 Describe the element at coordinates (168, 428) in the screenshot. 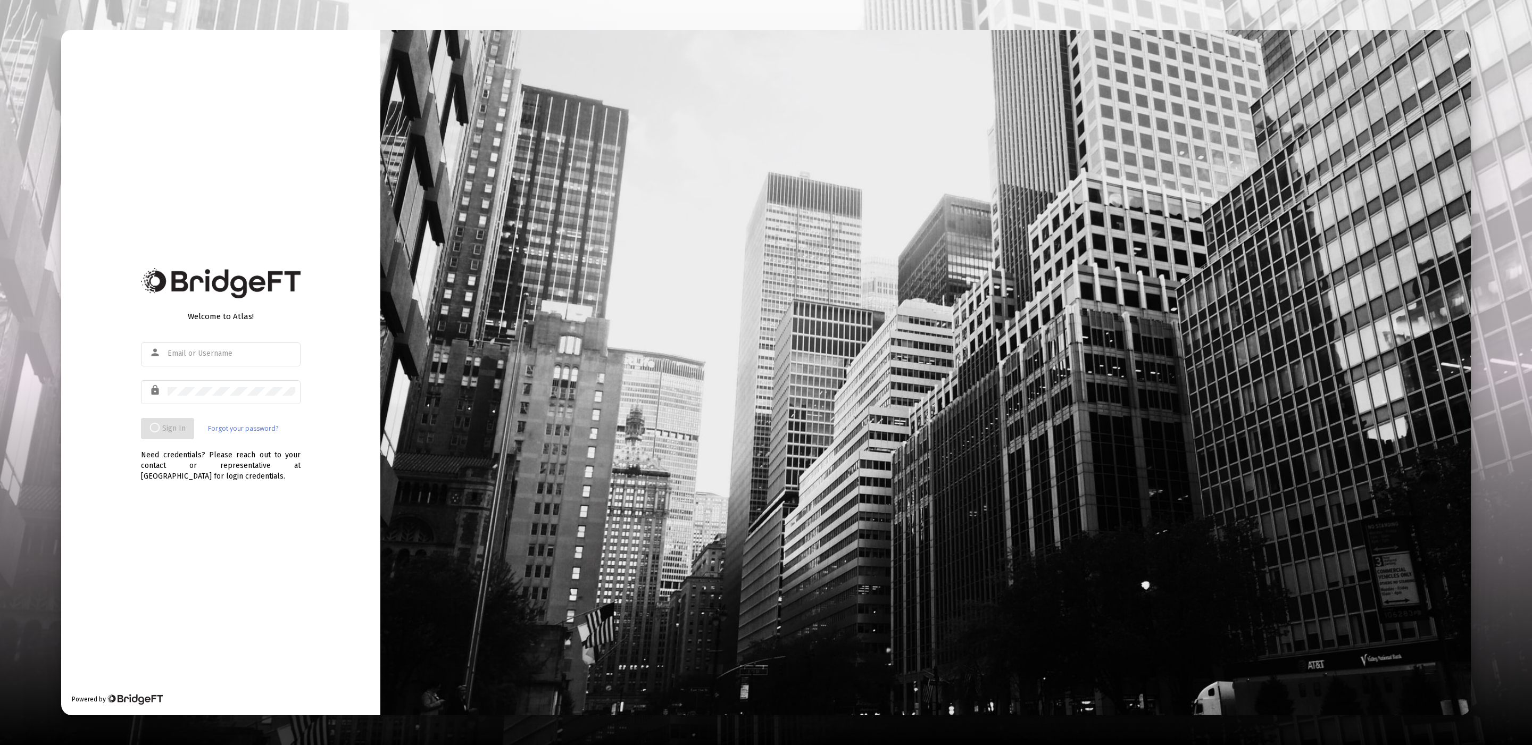

I see `span: Sign In` at that location.